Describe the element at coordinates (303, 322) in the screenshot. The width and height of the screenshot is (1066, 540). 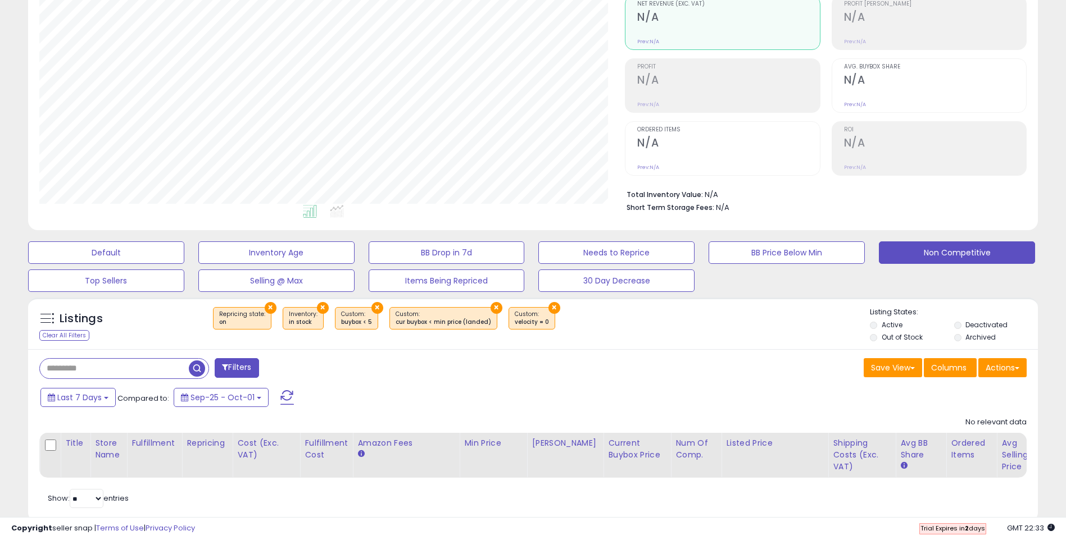
I see `div: in stock` at that location.